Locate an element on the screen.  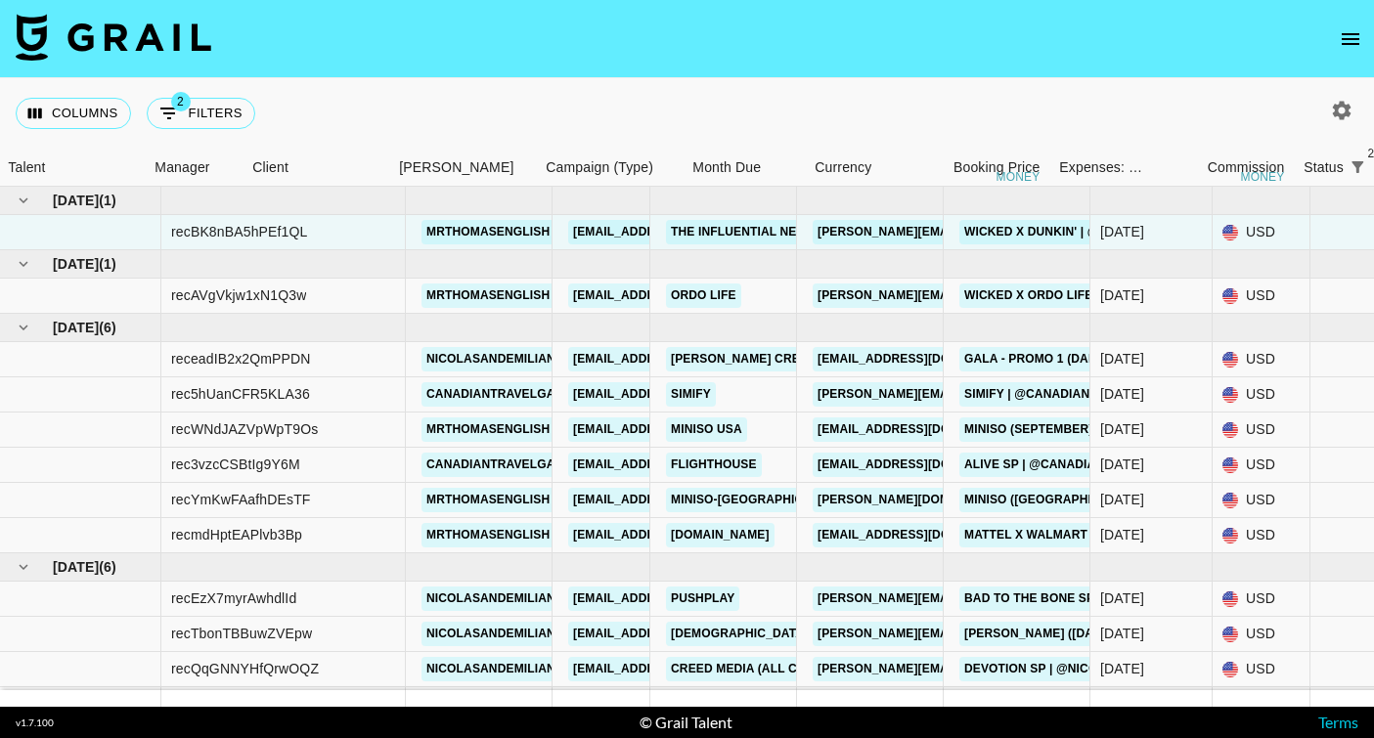
div: recWNdJAZVpWpT9Os is located at coordinates (244, 429).